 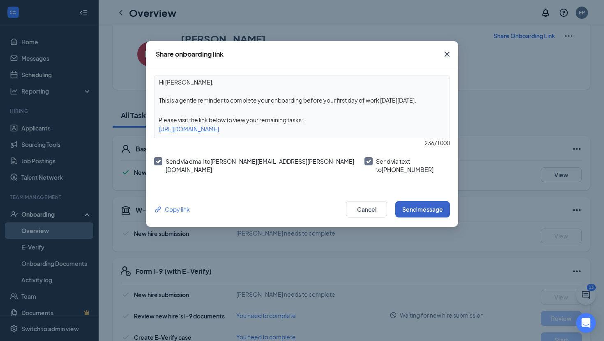 What do you see at coordinates (447, 54) in the screenshot?
I see `button: Close` at bounding box center [447, 54].